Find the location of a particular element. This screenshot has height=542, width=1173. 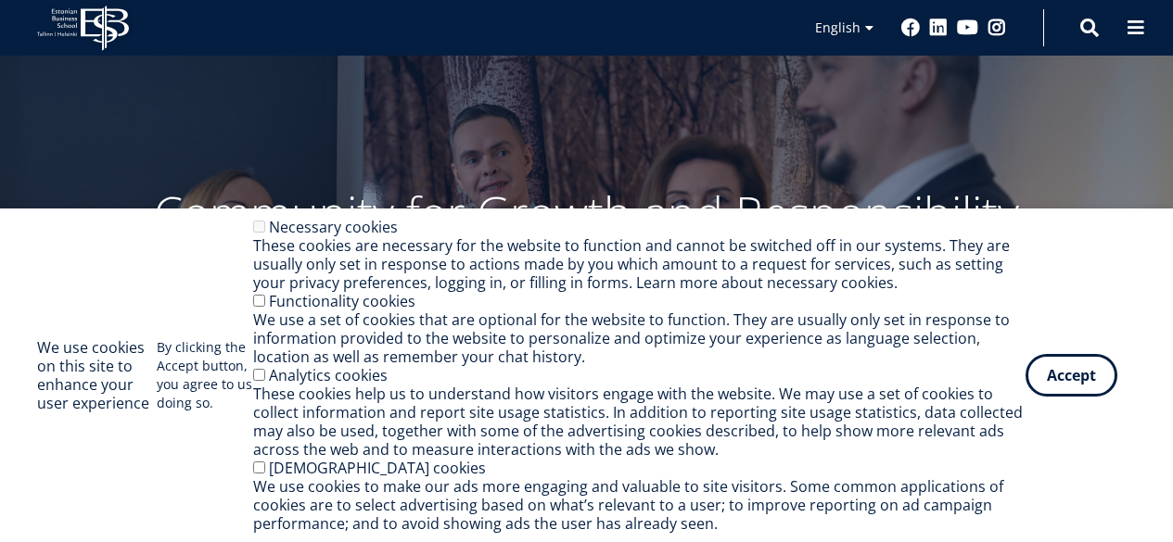

h2: We use cookies on this site to enhance your user experience is located at coordinates (96, 375).